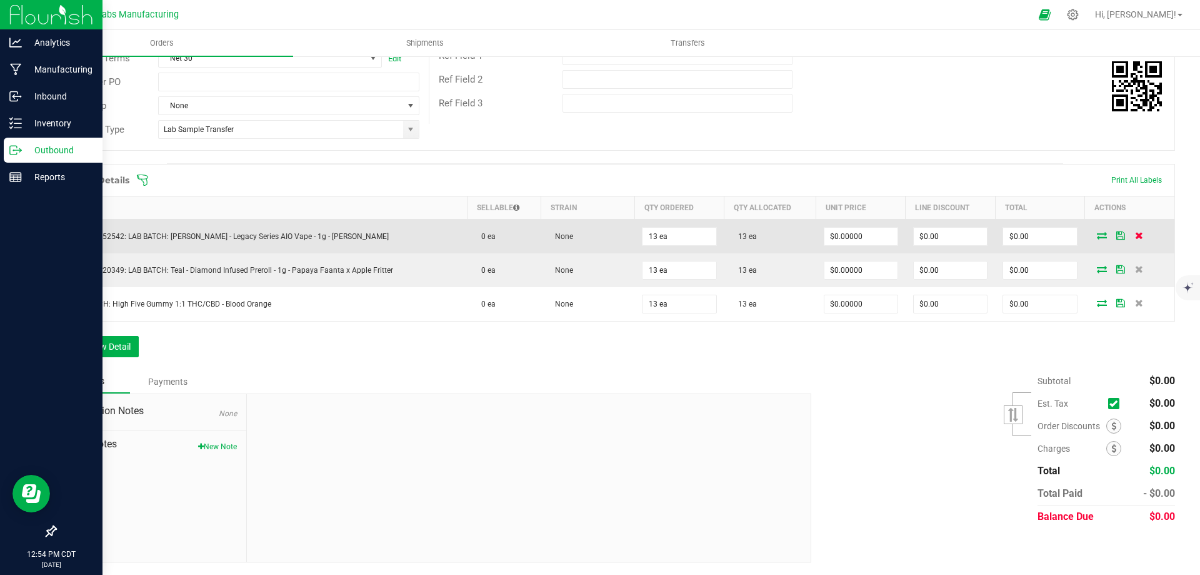 The image size is (1200, 575). Describe the element at coordinates (1072, 448) in the screenshot. I see `span: Charges` at that location.